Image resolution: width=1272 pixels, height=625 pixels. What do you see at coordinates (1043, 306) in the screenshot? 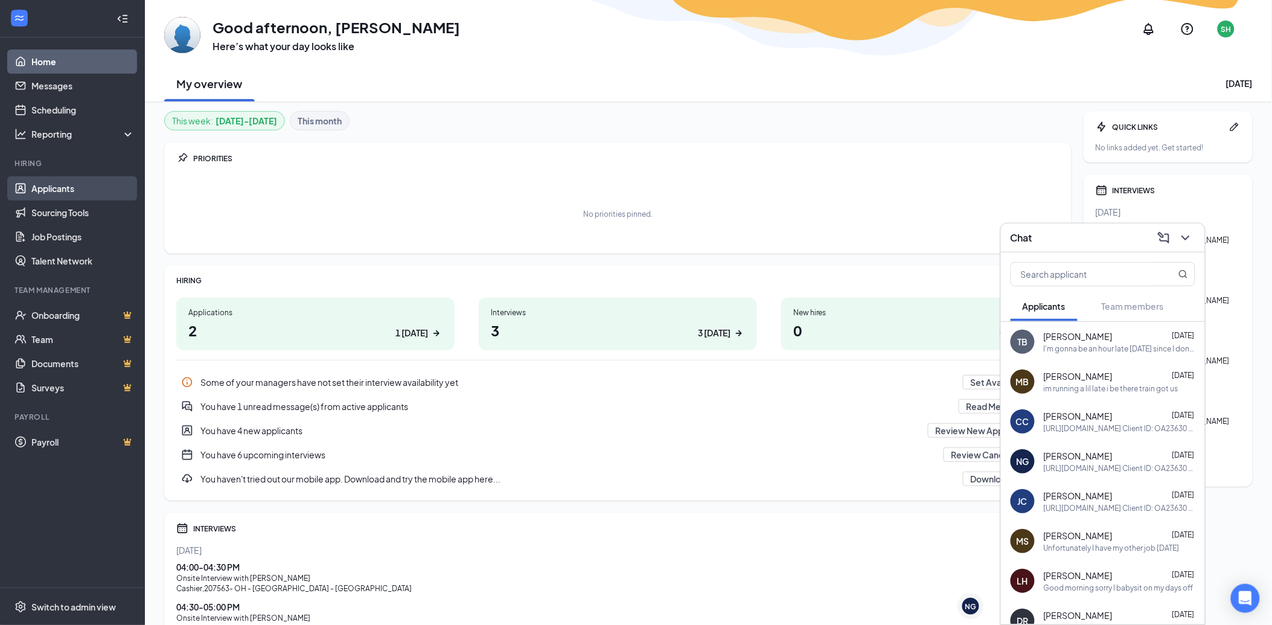
I see `span: Applicants` at bounding box center [1043, 306].